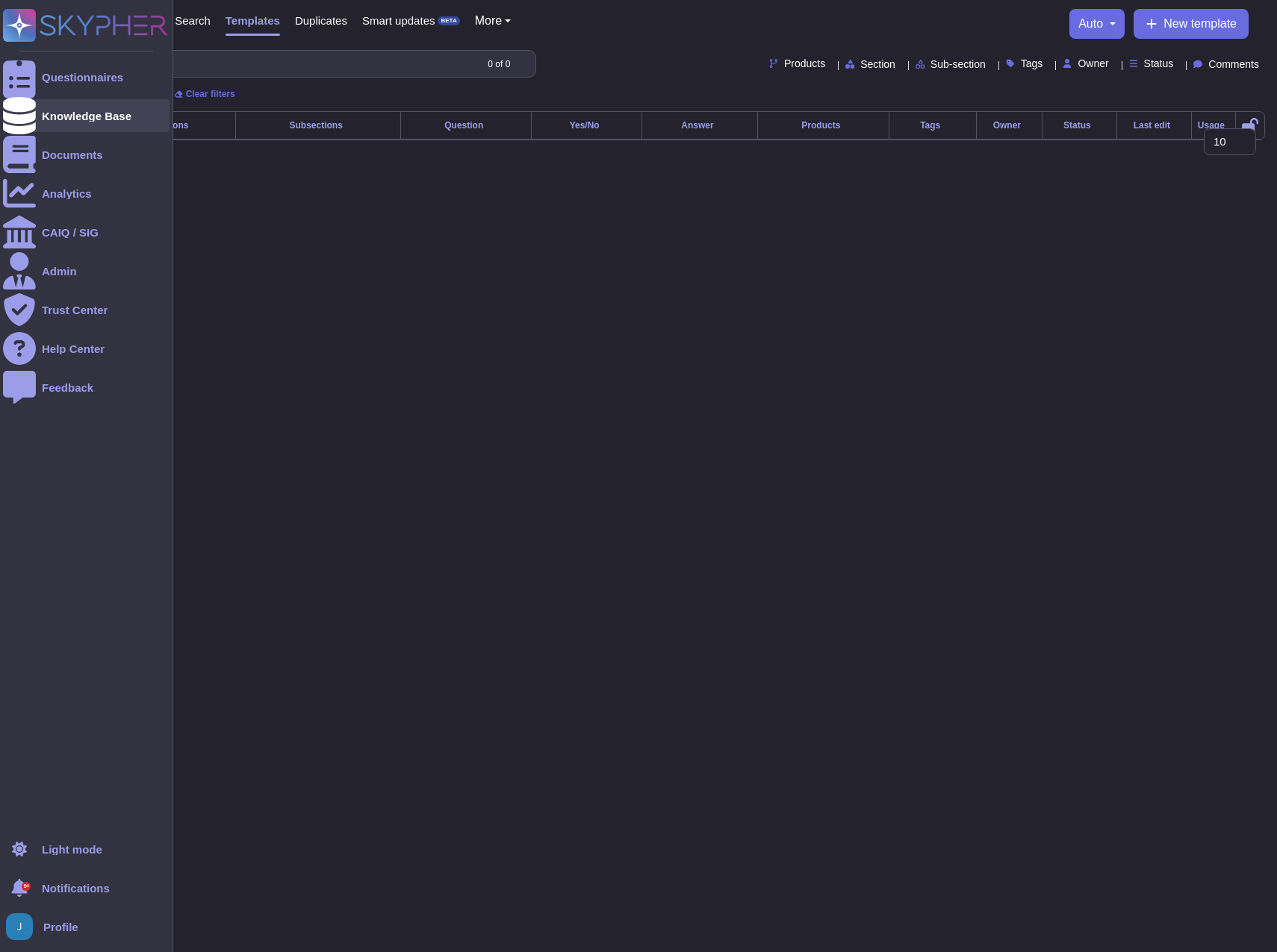  I want to click on span: More, so click(489, 21).